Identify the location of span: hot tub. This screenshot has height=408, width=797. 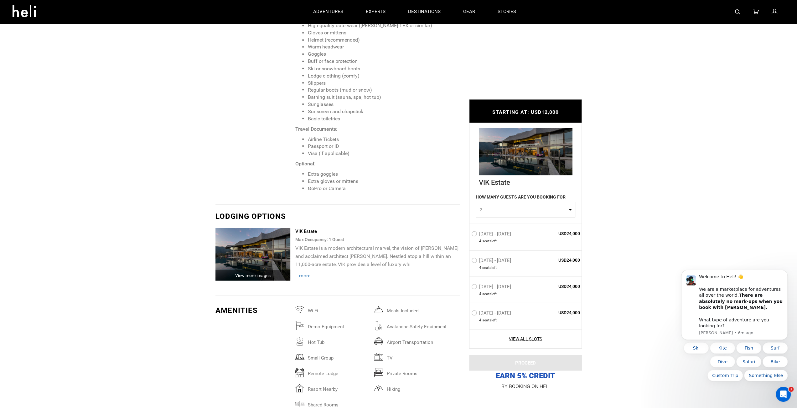
(339, 341).